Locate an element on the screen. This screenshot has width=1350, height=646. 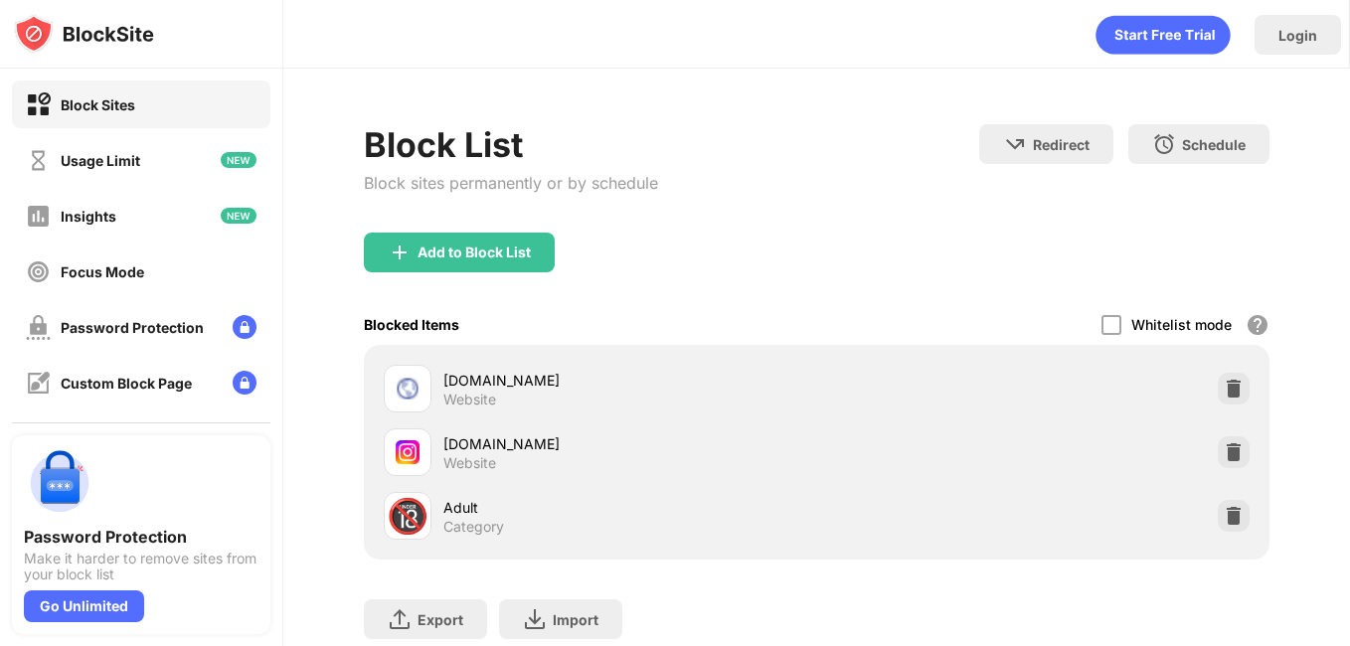
img: customize-block-page-off.svg is located at coordinates (38, 383).